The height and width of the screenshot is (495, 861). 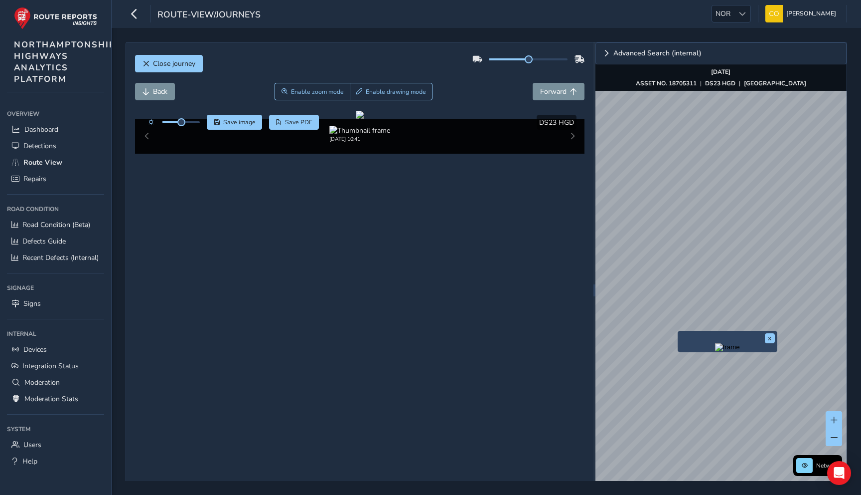 I want to click on div: Road Condition, so click(x=55, y=209).